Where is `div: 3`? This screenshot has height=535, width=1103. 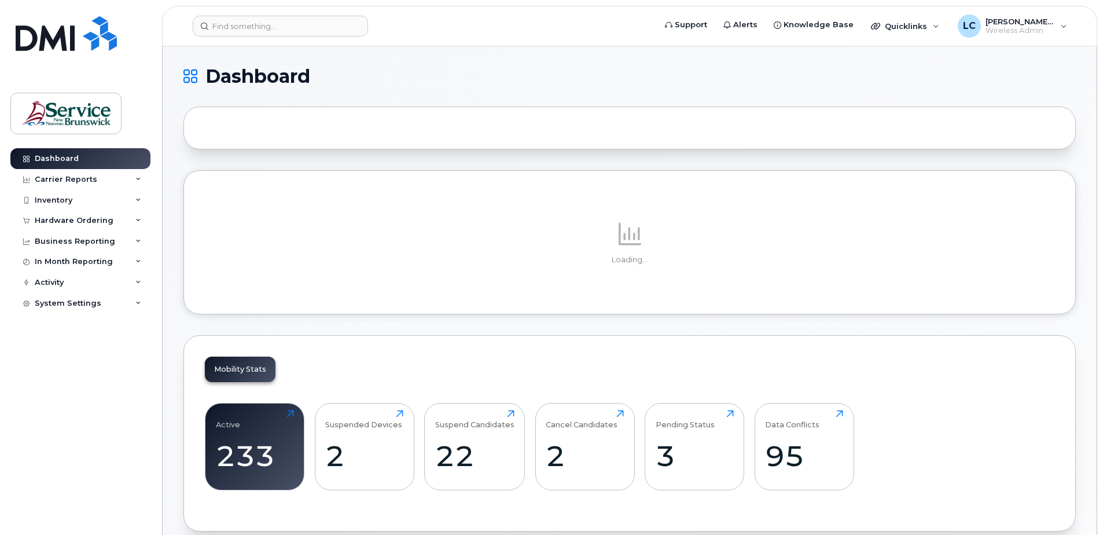
div: 3 is located at coordinates (695, 456).